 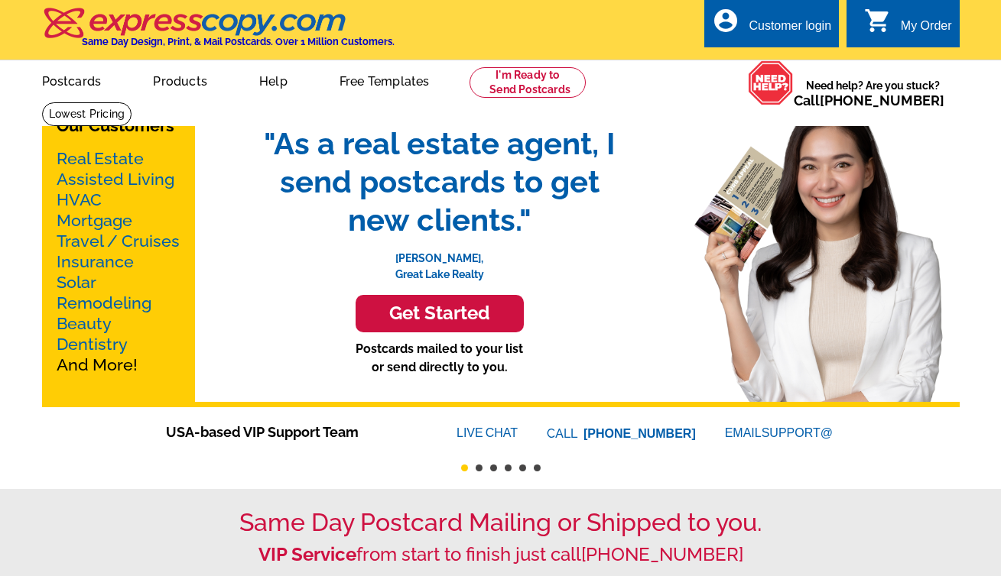 I want to click on a: Insurance, so click(x=95, y=261).